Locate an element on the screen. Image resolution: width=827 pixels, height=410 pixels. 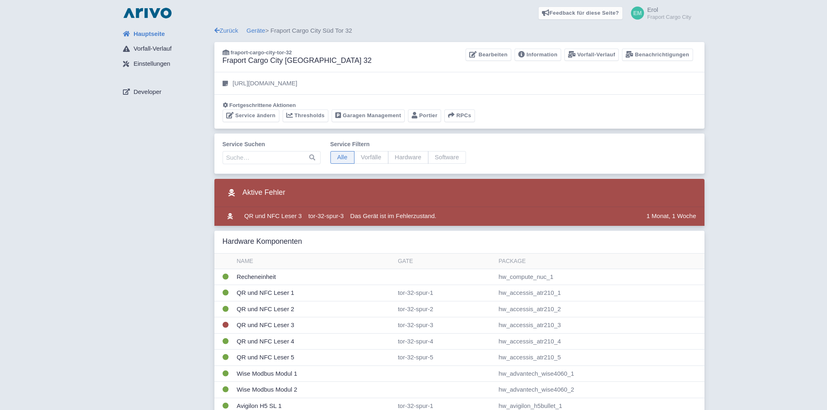
th: Gate is located at coordinates (445, 261).